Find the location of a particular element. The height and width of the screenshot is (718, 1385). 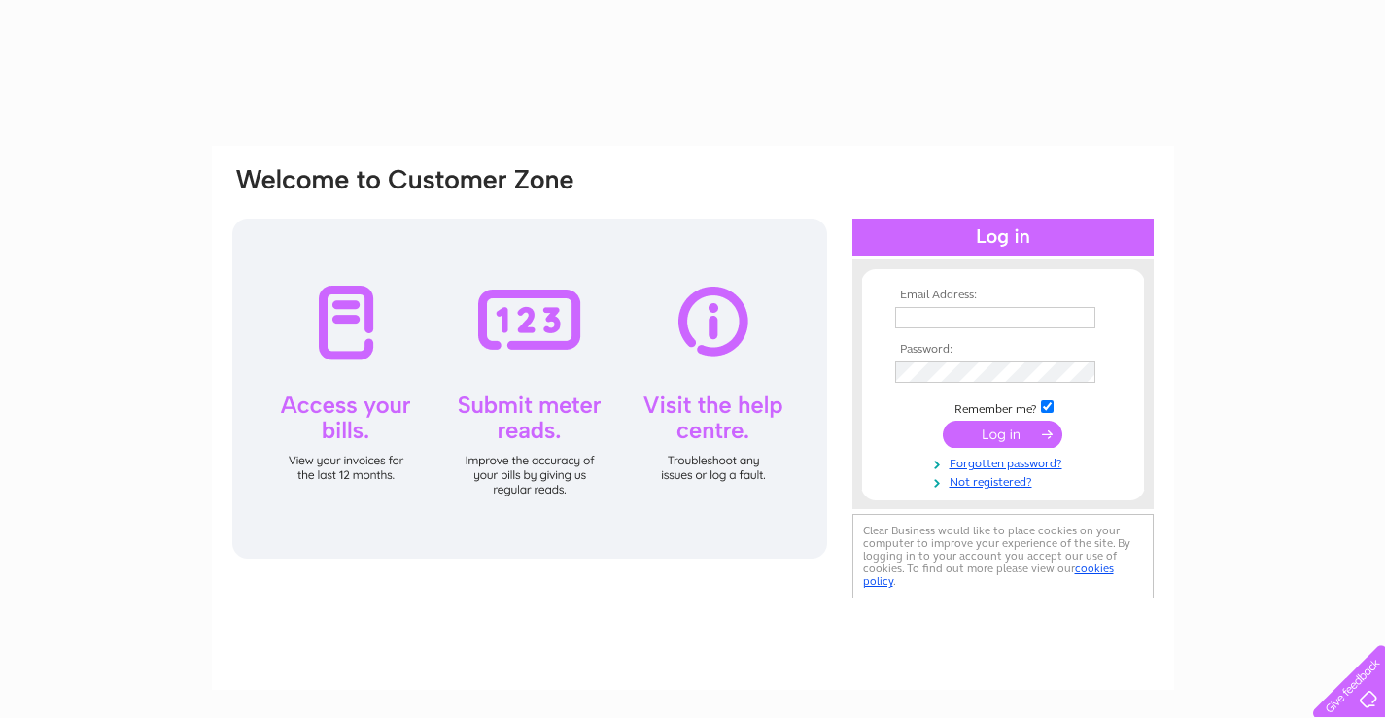

a: Not registered? is located at coordinates (1005, 480).